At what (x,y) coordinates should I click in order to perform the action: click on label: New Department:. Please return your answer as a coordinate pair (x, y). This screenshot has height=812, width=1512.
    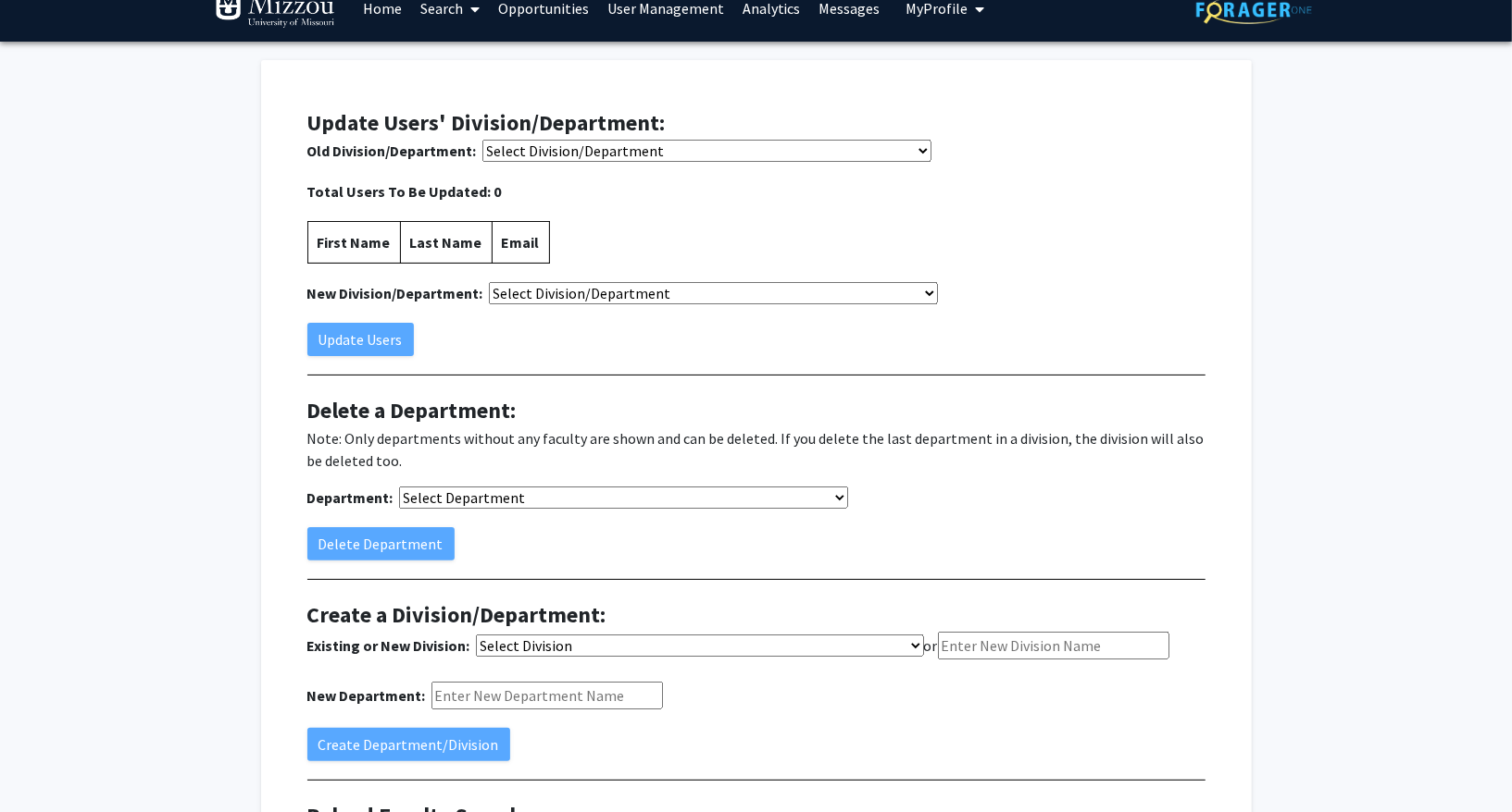
    Looking at the image, I should click on (366, 696).